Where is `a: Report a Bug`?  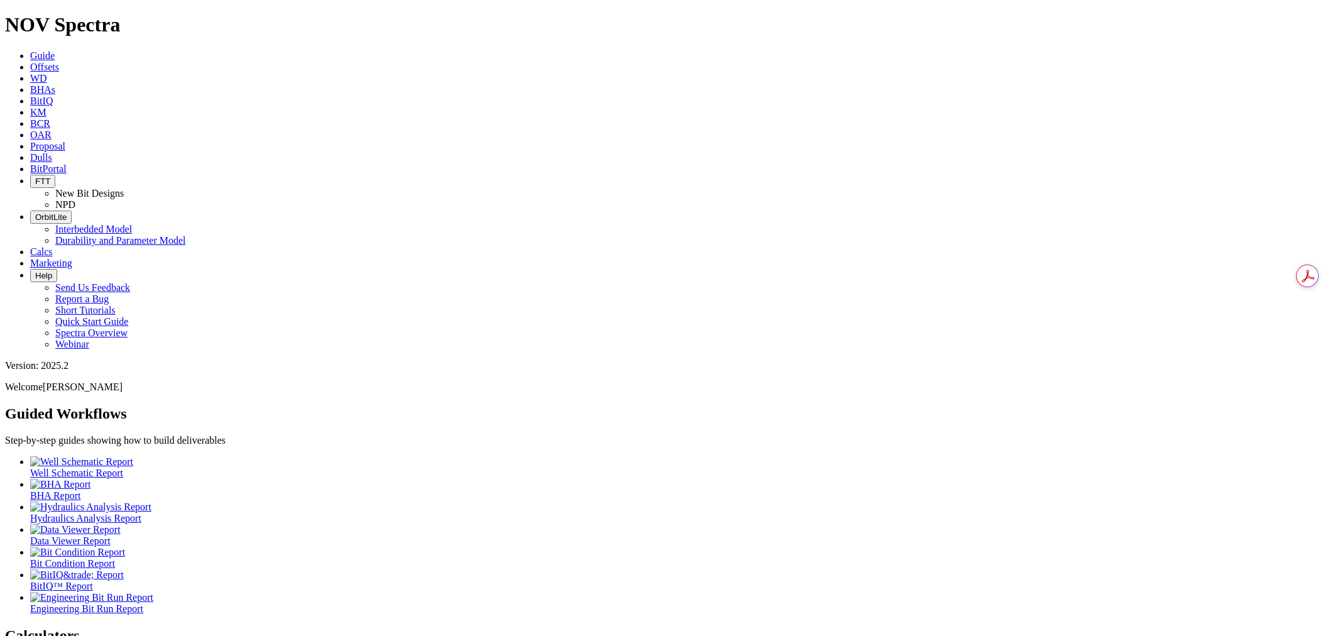
a: Report a Bug is located at coordinates (82, 298).